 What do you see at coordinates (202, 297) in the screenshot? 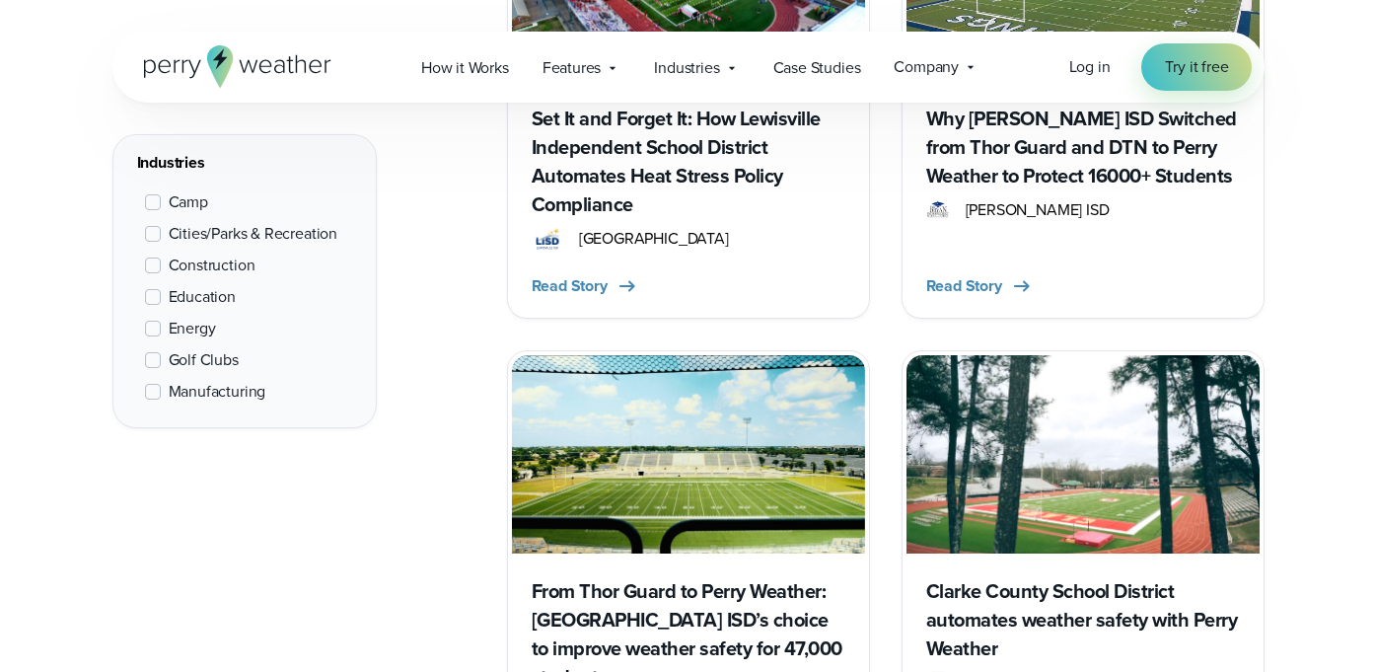
I see `span: Education` at bounding box center [202, 297].